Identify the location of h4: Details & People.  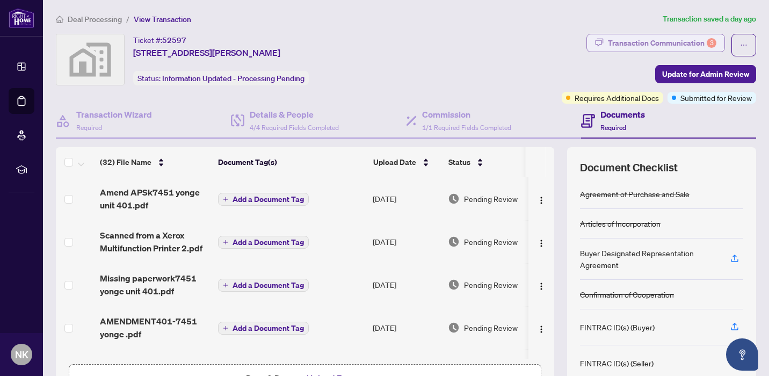
(294, 114).